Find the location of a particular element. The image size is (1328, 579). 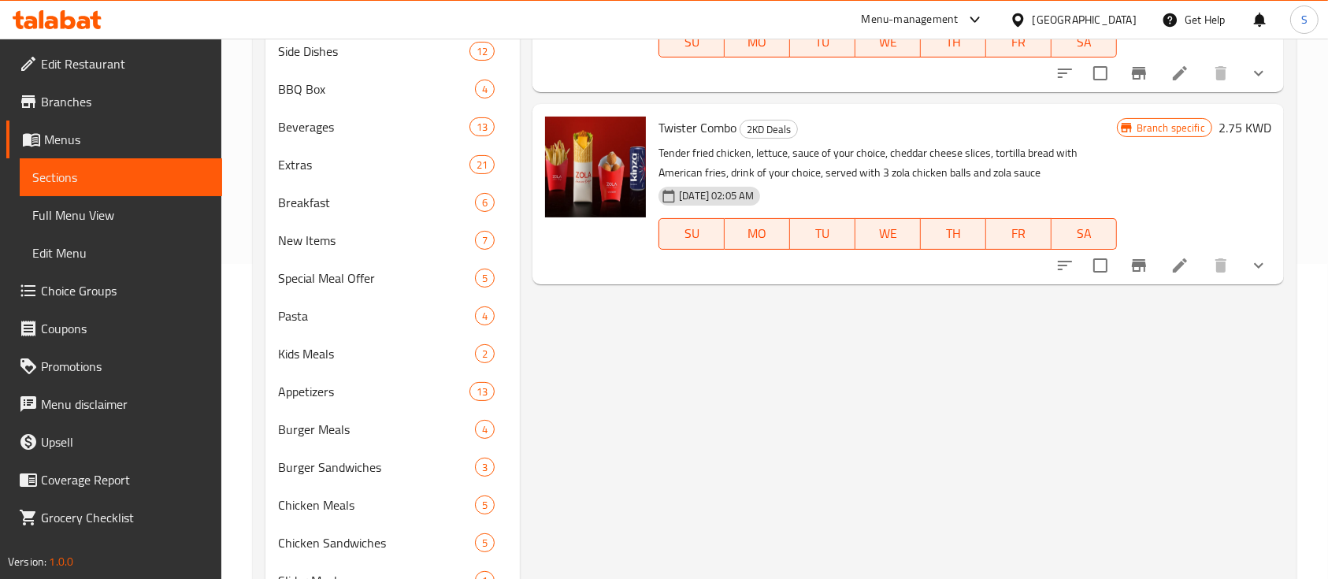

button: TH is located at coordinates (953, 234).